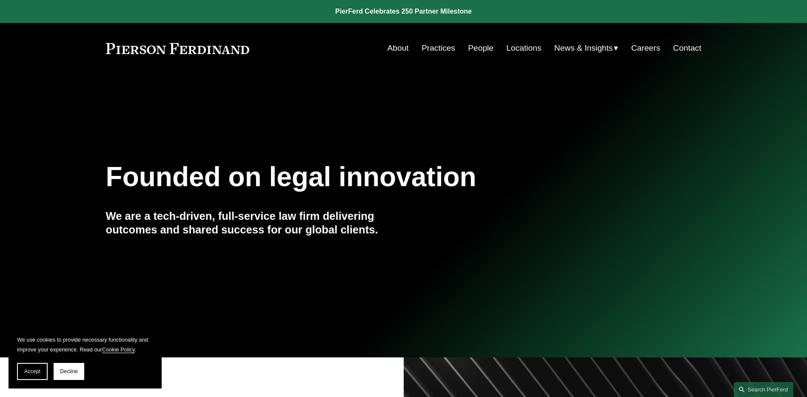 The image size is (807, 397). What do you see at coordinates (69, 371) in the screenshot?
I see `button: Decline` at bounding box center [69, 371].